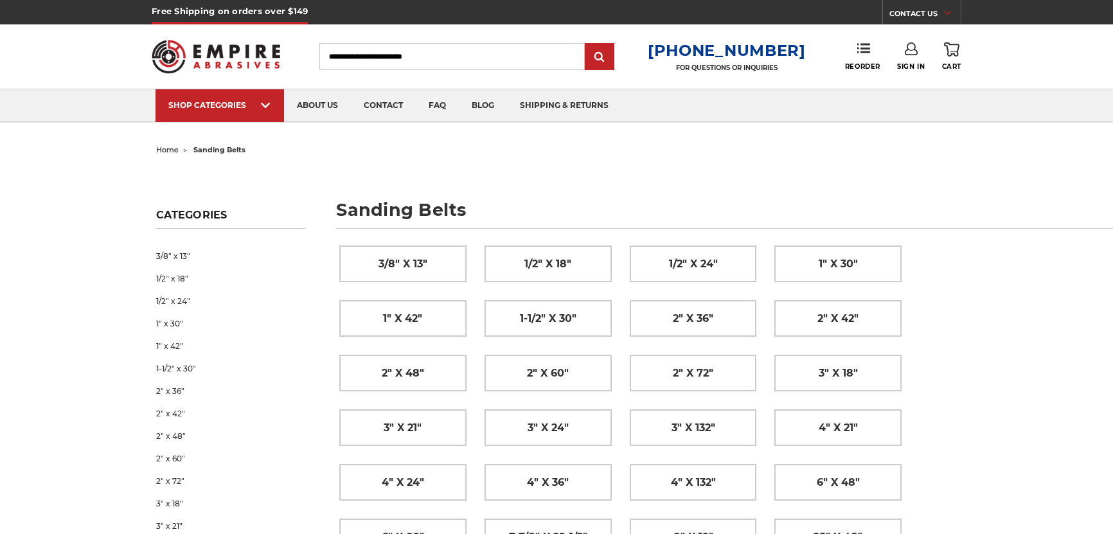  Describe the element at coordinates (911, 66) in the screenshot. I see `span: Sign In` at that location.